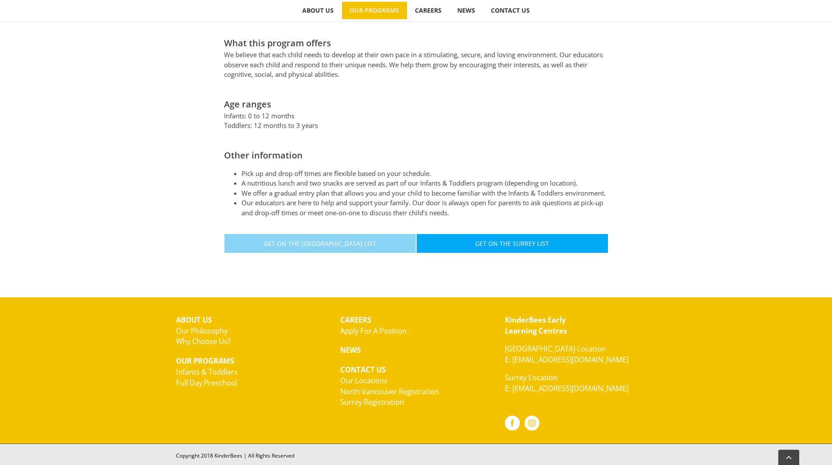 The image size is (832, 465). I want to click on p: We believe that each child needs to develop at their own pace in a stimulating, secure, and lovin..., so click(416, 65).